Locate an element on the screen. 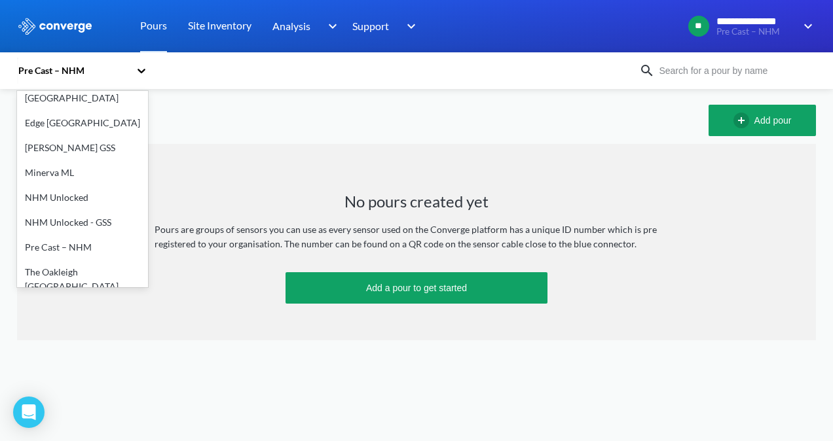 The height and width of the screenshot is (441, 833). div: Pours are groups of sensors you can use as every sensor used on the Converge platform has a uniqu... is located at coordinates (416, 237).